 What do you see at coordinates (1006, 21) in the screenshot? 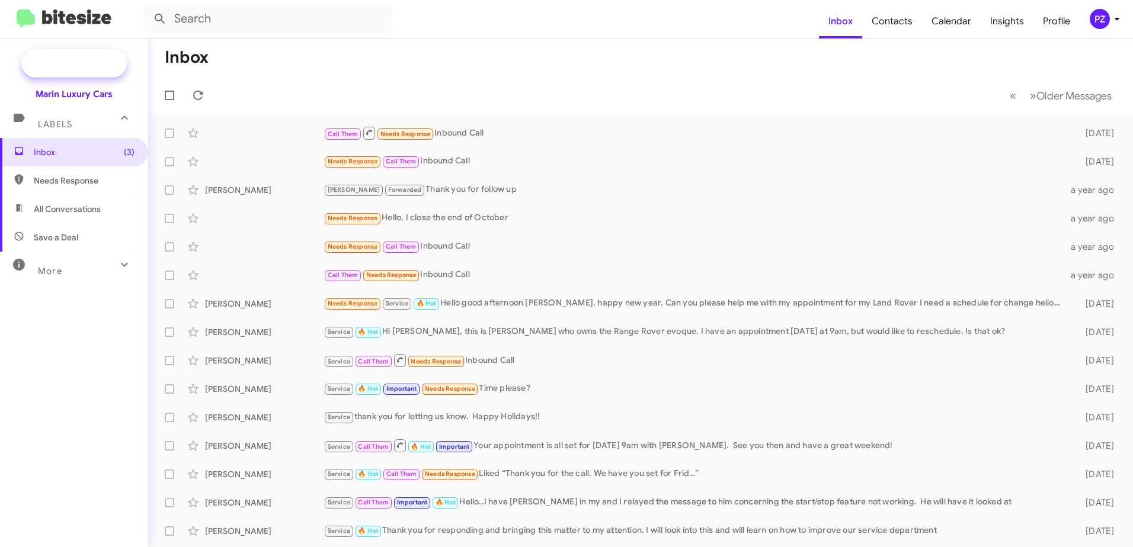
I see `a: Insights` at bounding box center [1006, 21].